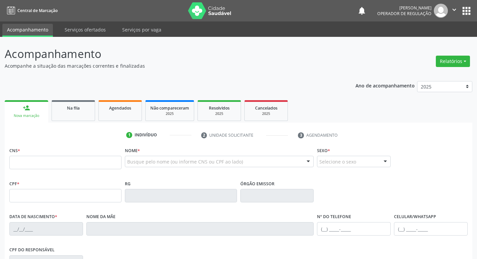  What do you see at coordinates (185, 161) in the screenshot?
I see `span: Busque pelo nome (ou informe CNS ou CPF ao lado)` at bounding box center [185, 161].